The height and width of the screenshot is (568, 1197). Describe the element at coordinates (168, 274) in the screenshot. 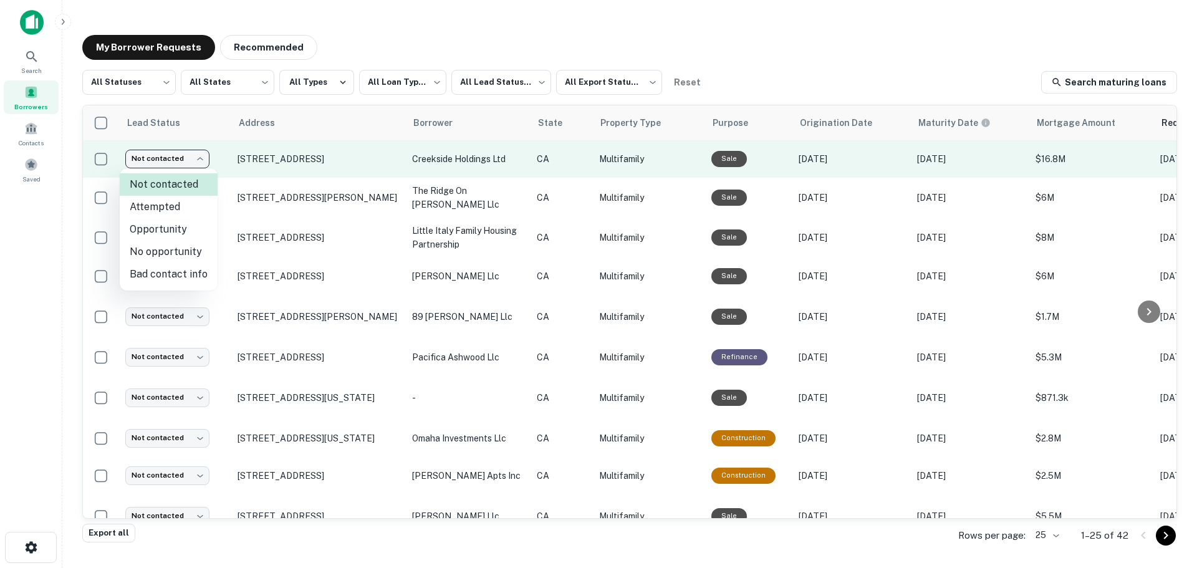

I see `li: Bad contact info` at that location.